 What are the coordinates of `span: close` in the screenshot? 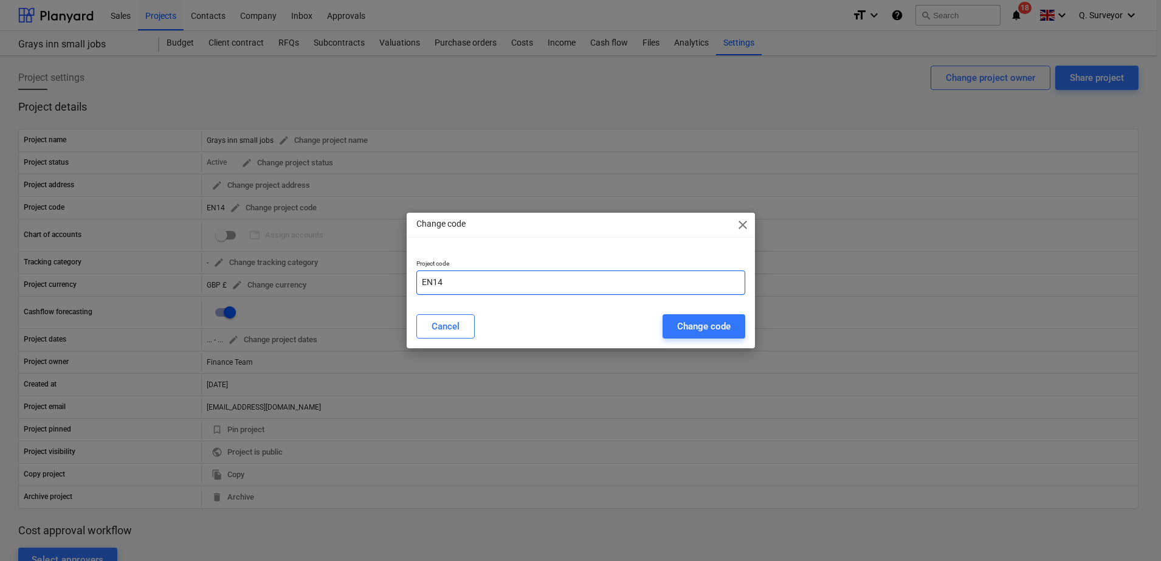 It's located at (743, 225).